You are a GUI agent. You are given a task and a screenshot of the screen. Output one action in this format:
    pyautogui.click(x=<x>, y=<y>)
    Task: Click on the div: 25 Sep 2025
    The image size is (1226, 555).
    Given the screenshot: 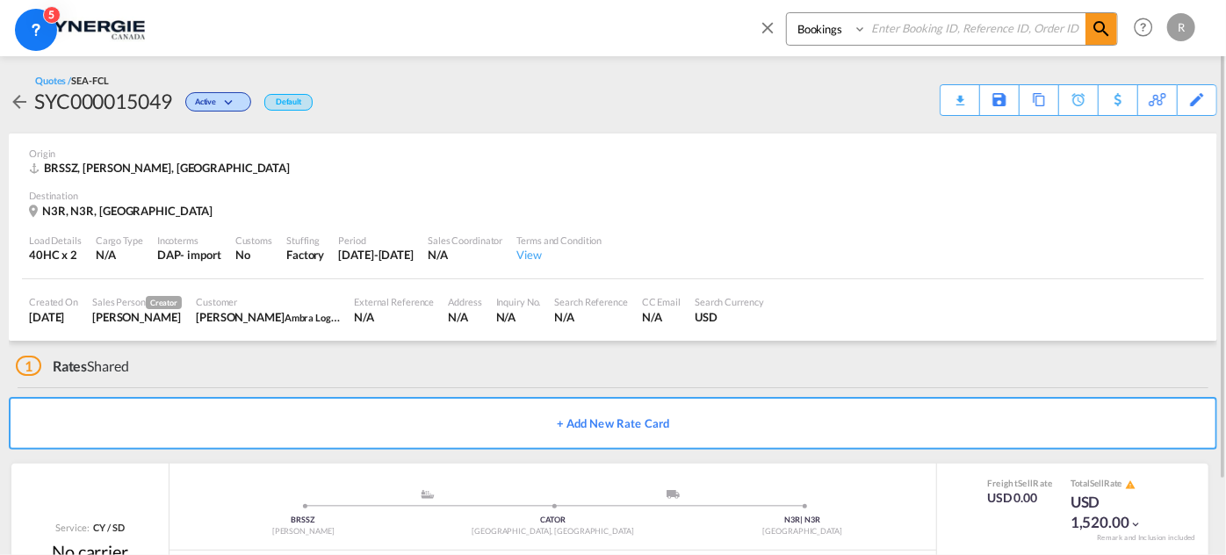 What is the action you would take?
    pyautogui.click(x=54, y=317)
    